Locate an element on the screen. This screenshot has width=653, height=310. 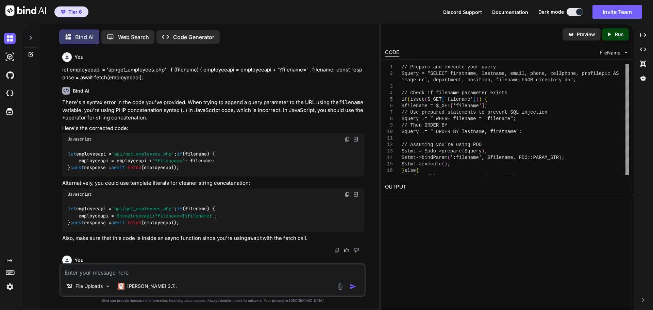
div: 4 is located at coordinates (389, 93).